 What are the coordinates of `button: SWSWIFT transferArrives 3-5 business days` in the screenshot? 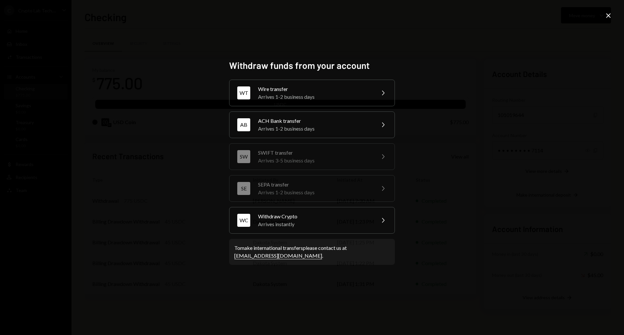 It's located at (312, 157).